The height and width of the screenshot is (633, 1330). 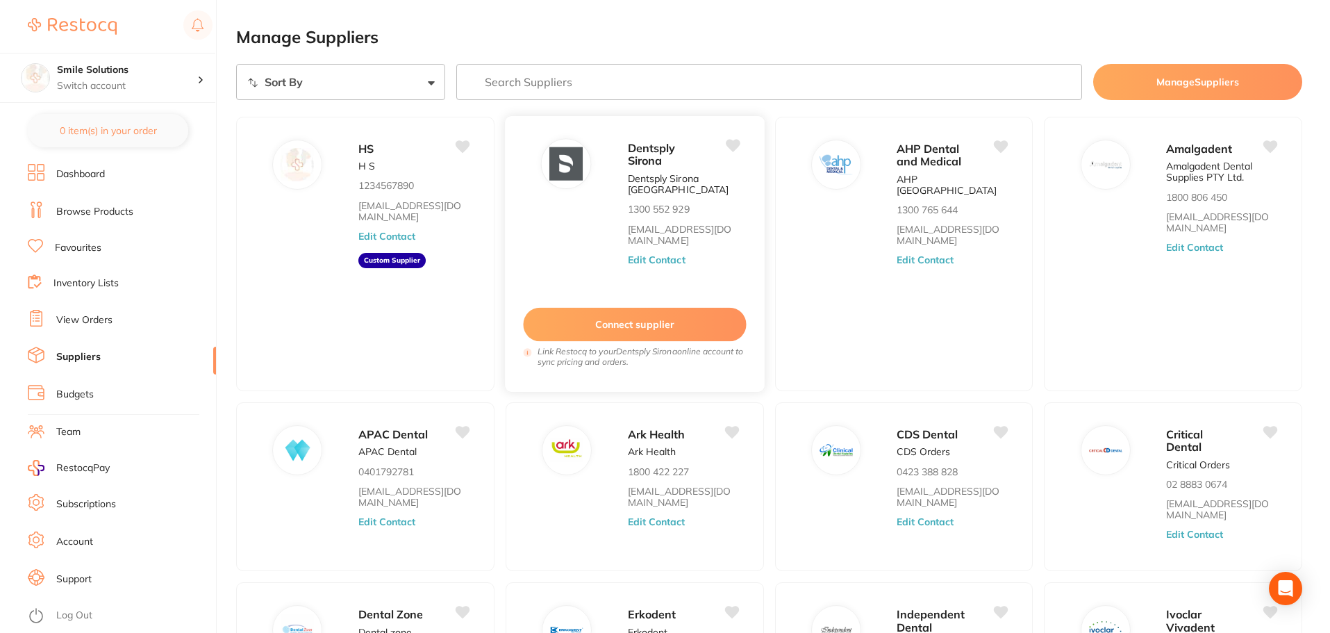 I want to click on aside: Custom Supplier, so click(x=392, y=260).